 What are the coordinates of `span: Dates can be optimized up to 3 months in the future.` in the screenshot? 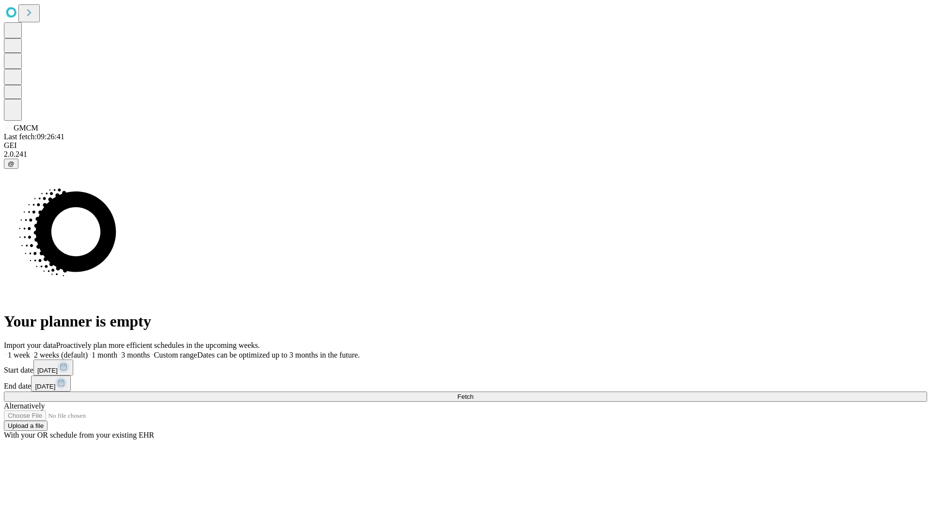 It's located at (278, 354).